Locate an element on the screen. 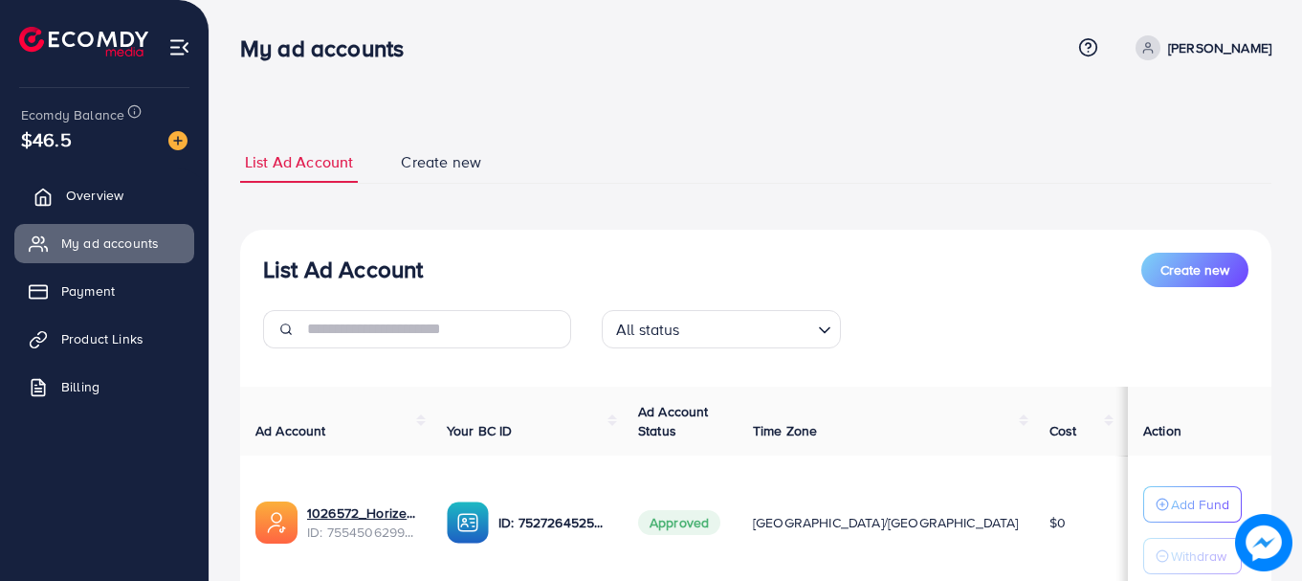  span: Your BC ID is located at coordinates (479, 430).